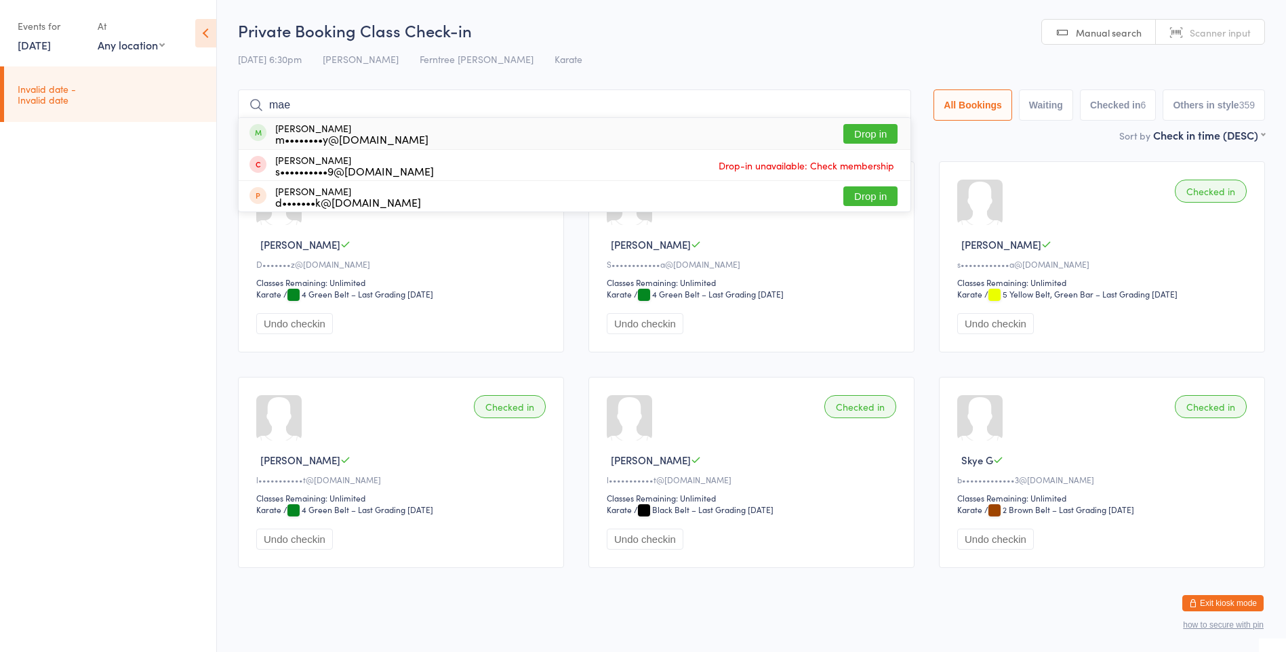  Describe the element at coordinates (1208, 135) in the screenshot. I see `div: Check in time (DESC)` at that location.